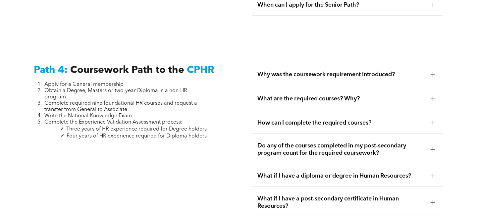  Describe the element at coordinates (341, 149) in the screenshot. I see `span: Do any of the courses completed in my post-secondary program count for the required coursework?` at that location.